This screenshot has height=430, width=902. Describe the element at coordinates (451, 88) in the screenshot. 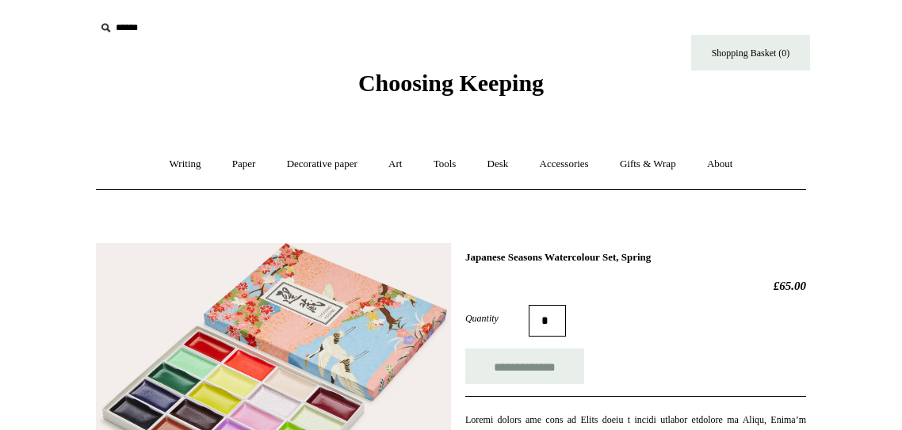

I see `a: Choosing Keeping` at that location.